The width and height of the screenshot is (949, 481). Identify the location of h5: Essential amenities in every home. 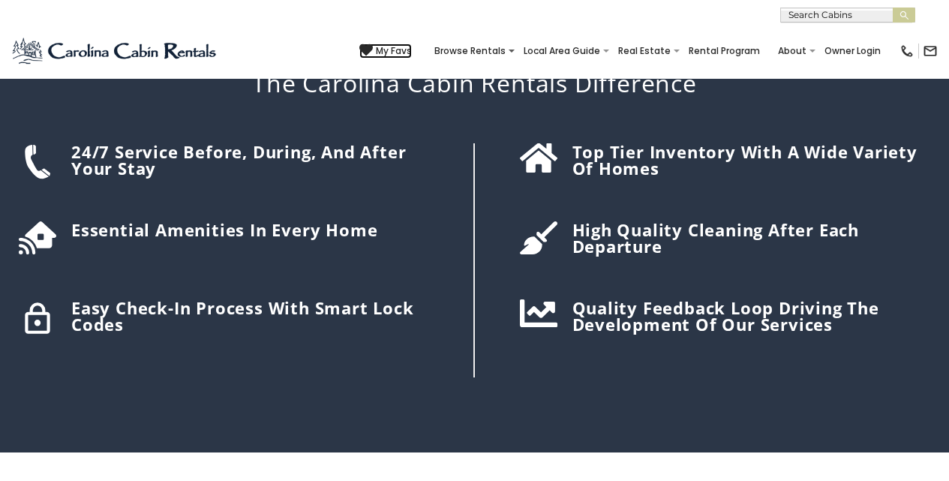
(253, 229).